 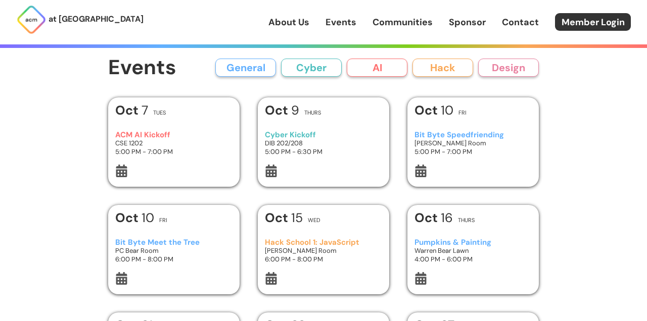 I want to click on h3: PC Bear Room, so click(x=174, y=251).